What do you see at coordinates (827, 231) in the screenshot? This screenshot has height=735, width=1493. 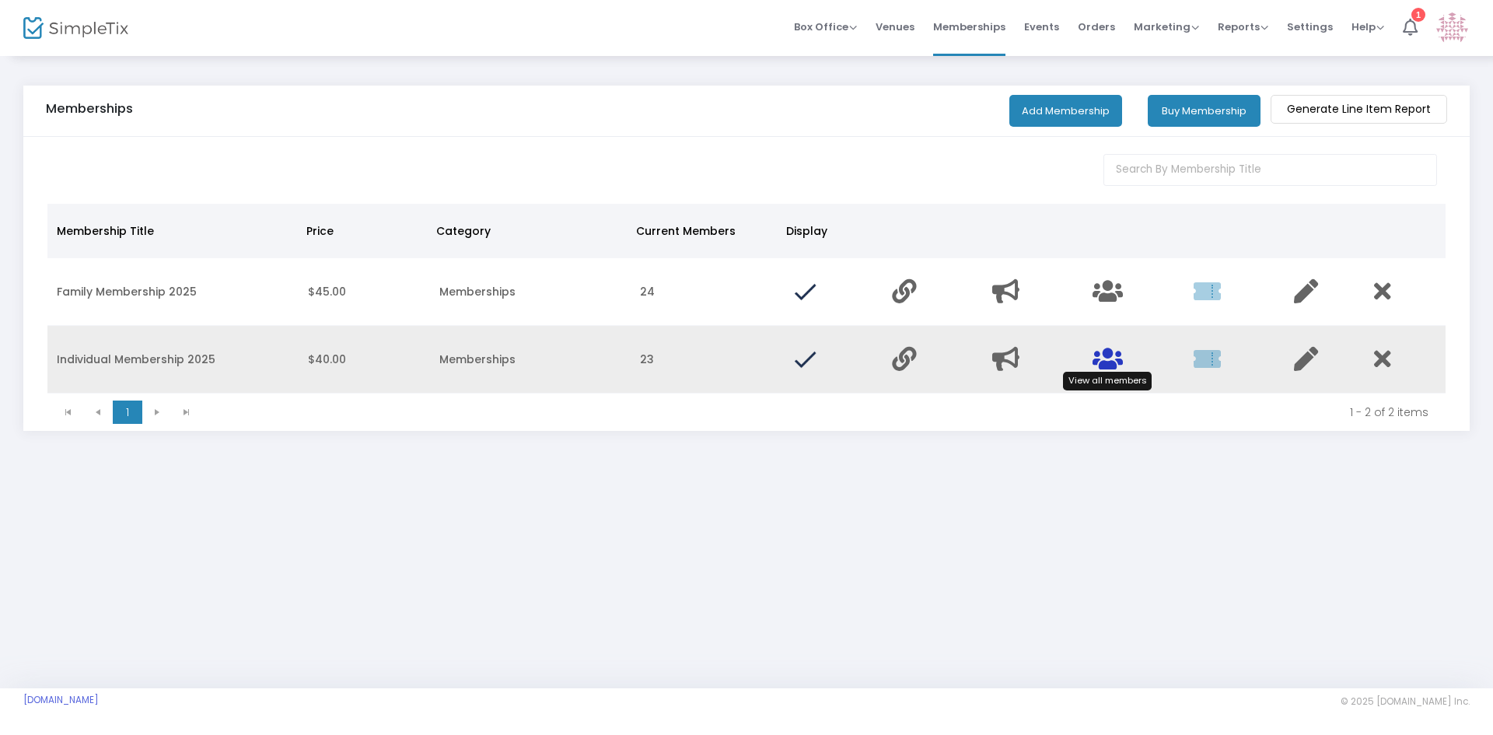 I see `th: Display` at bounding box center [827, 231].